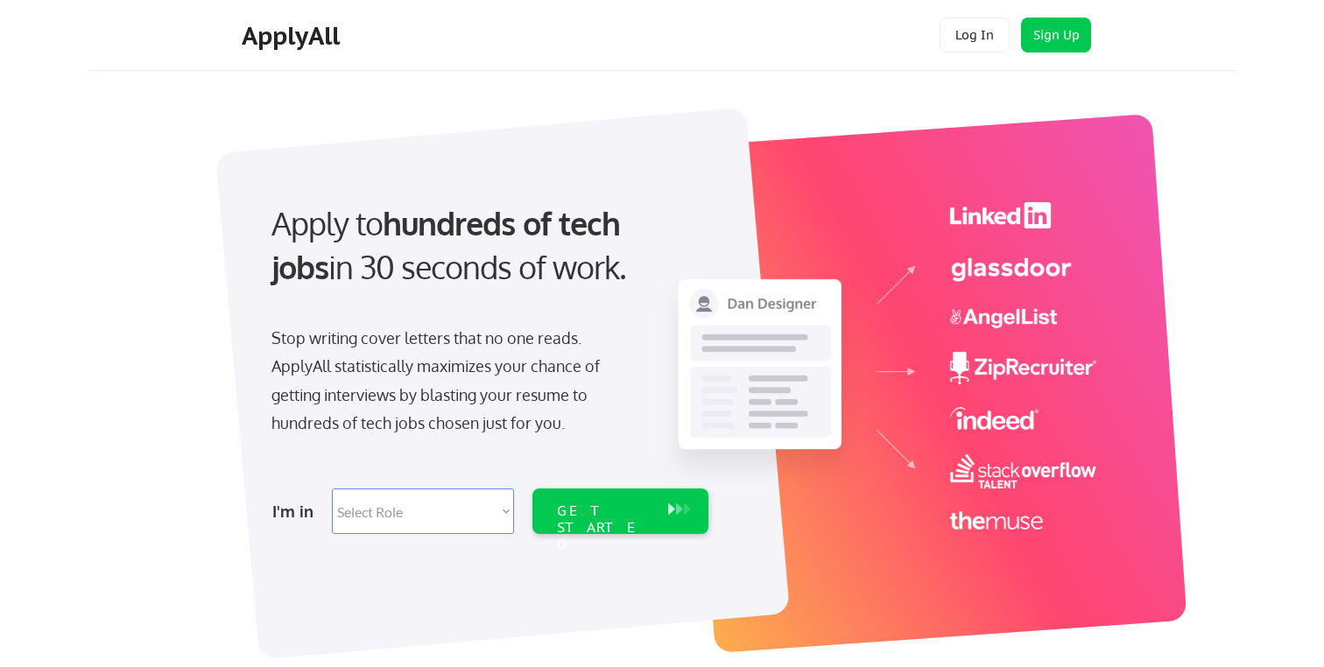  Describe the element at coordinates (603, 528) in the screenshot. I see `div: GET STARTED` at that location.